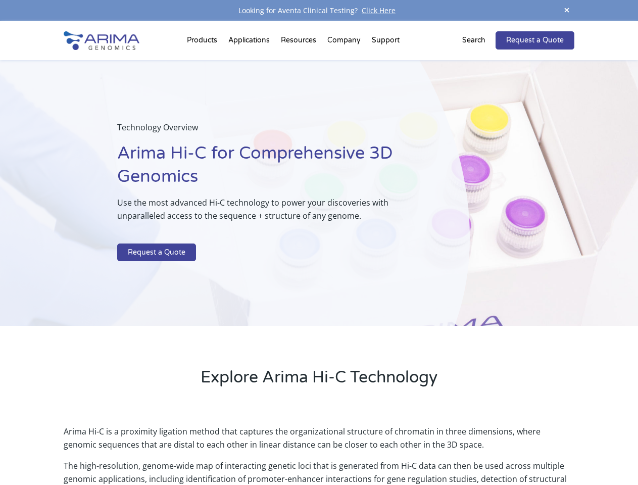  What do you see at coordinates (268, 169) in the screenshot?
I see `h1: Arima Hi-C for Comprehensive 3D Genomics` at bounding box center [268, 169].